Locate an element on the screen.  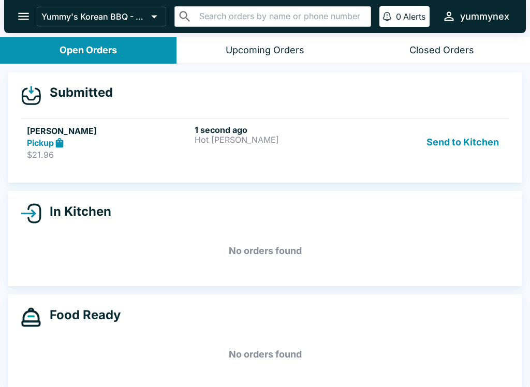
div: Closed Orders is located at coordinates (441, 50).